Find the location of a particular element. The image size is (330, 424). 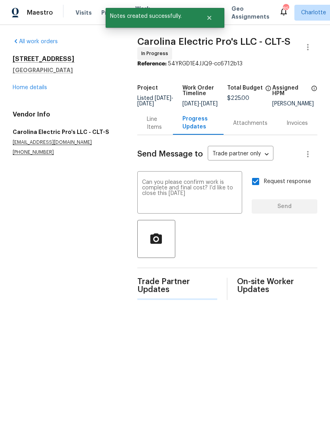

div: Line Items is located at coordinates (155, 123).